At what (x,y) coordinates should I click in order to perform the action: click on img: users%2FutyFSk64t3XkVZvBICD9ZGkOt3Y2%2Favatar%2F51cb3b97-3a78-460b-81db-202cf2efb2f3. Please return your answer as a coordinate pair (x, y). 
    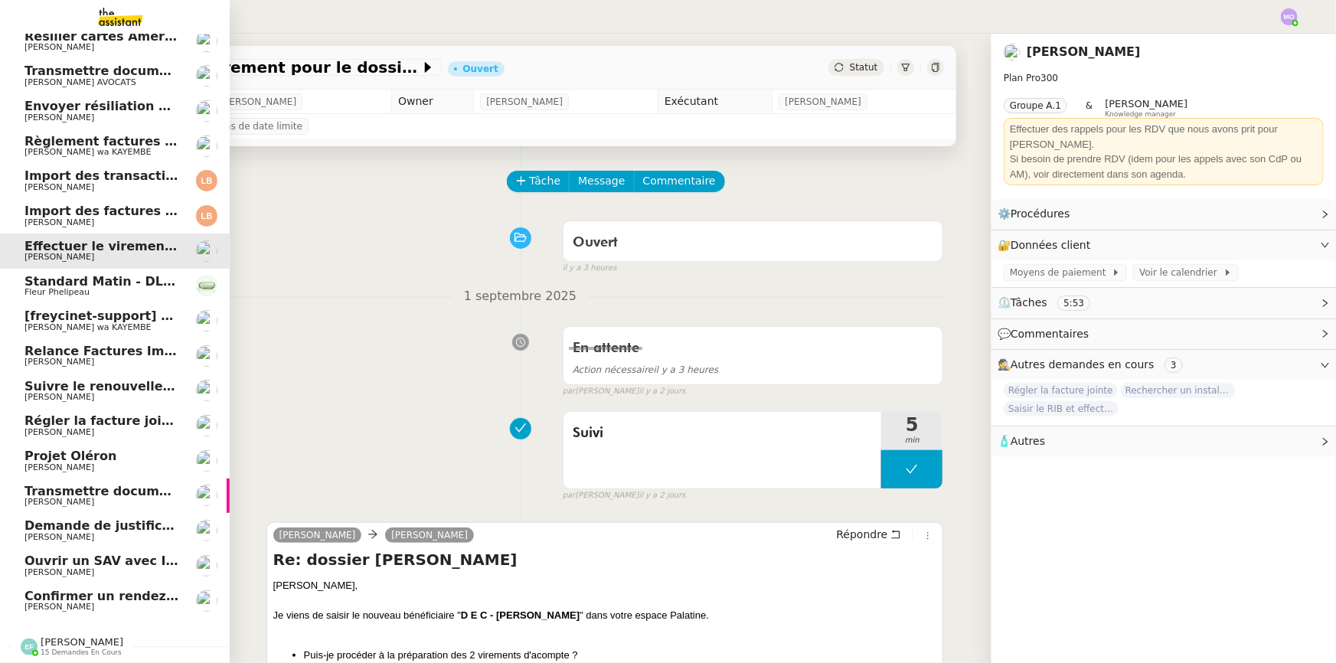
    Looking at the image, I should click on (207, 111).